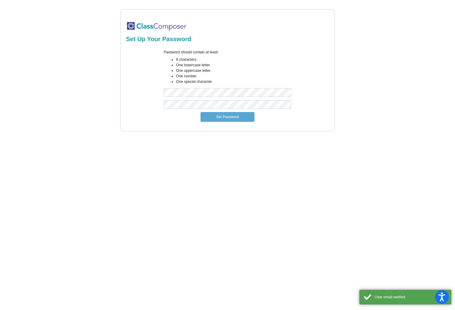 The width and height of the screenshot is (455, 310). What do you see at coordinates (233, 70) in the screenshot?
I see `li: One uppercase letter.` at bounding box center [233, 70].